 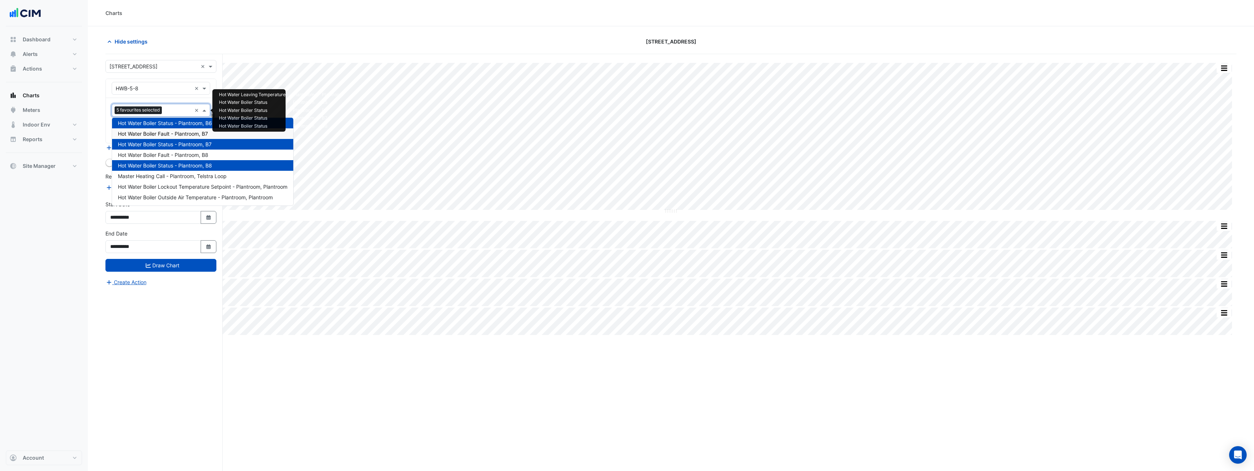 I want to click on span: 5 favourites selected, so click(x=138, y=110).